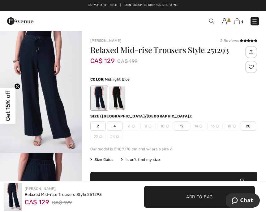 This screenshot has width=266, height=212. What do you see at coordinates (239, 21) in the screenshot?
I see `a: 1` at bounding box center [239, 21].